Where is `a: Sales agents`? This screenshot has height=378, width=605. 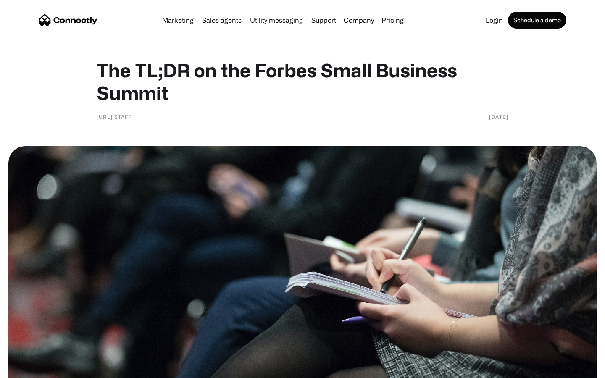
a: Sales agents is located at coordinates (222, 20).